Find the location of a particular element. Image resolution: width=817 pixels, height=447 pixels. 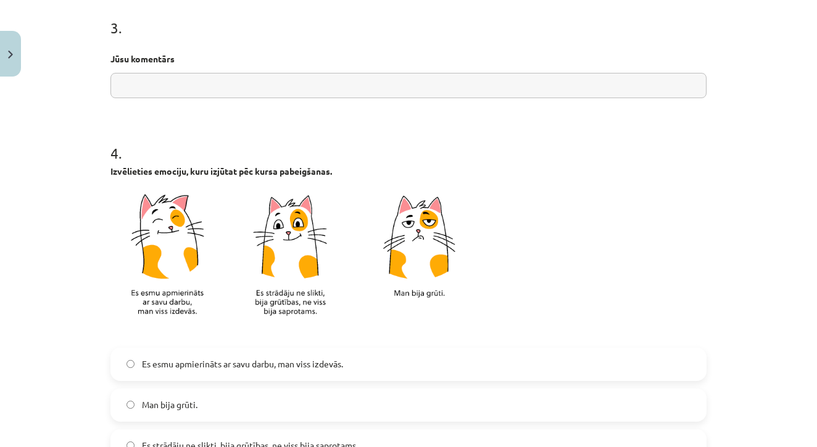

img: icon-close-lesson-0947bae3869378f0d4975bcd49f059093ad1ed9edebbc8119c70593378902aed.svg is located at coordinates (10, 54).